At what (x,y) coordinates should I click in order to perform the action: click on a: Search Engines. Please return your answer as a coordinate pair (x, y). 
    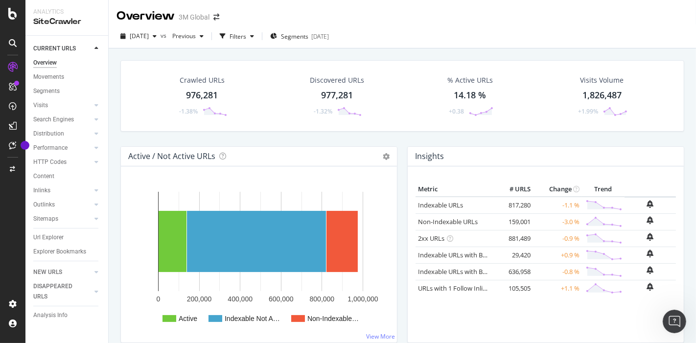
    Looking at the image, I should click on (62, 119).